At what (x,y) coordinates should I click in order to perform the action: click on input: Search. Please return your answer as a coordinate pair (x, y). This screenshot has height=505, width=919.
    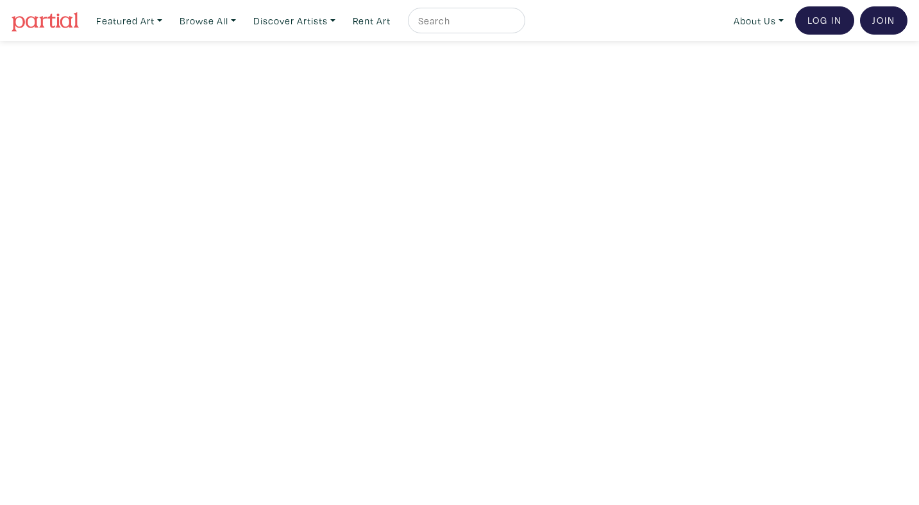
    Looking at the image, I should click on (465, 21).